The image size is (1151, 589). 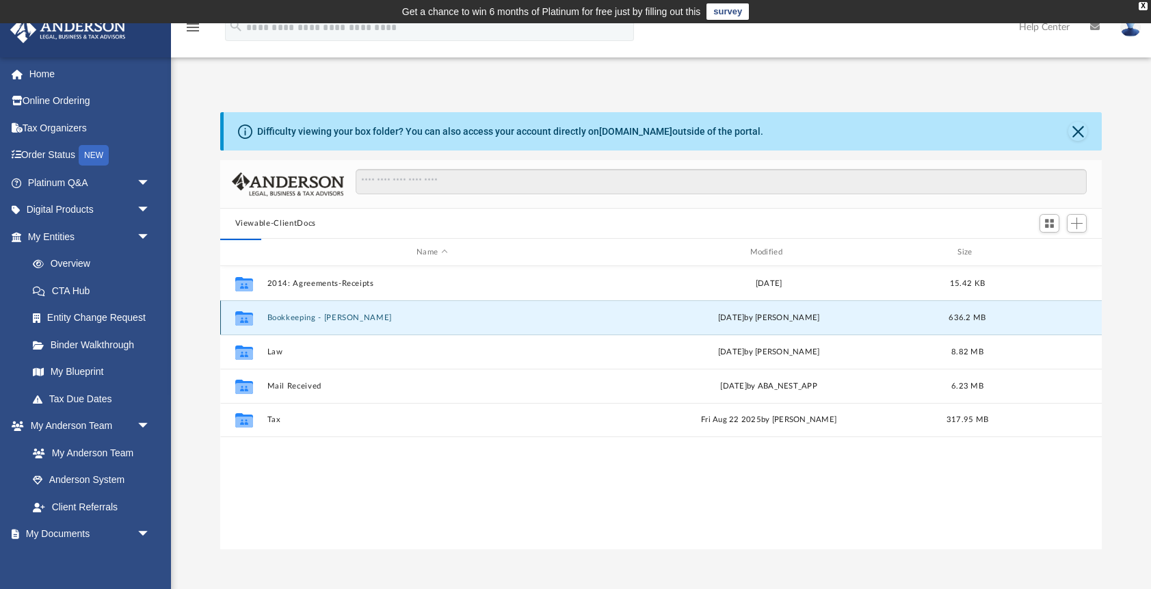 I want to click on button: Close, so click(x=1078, y=131).